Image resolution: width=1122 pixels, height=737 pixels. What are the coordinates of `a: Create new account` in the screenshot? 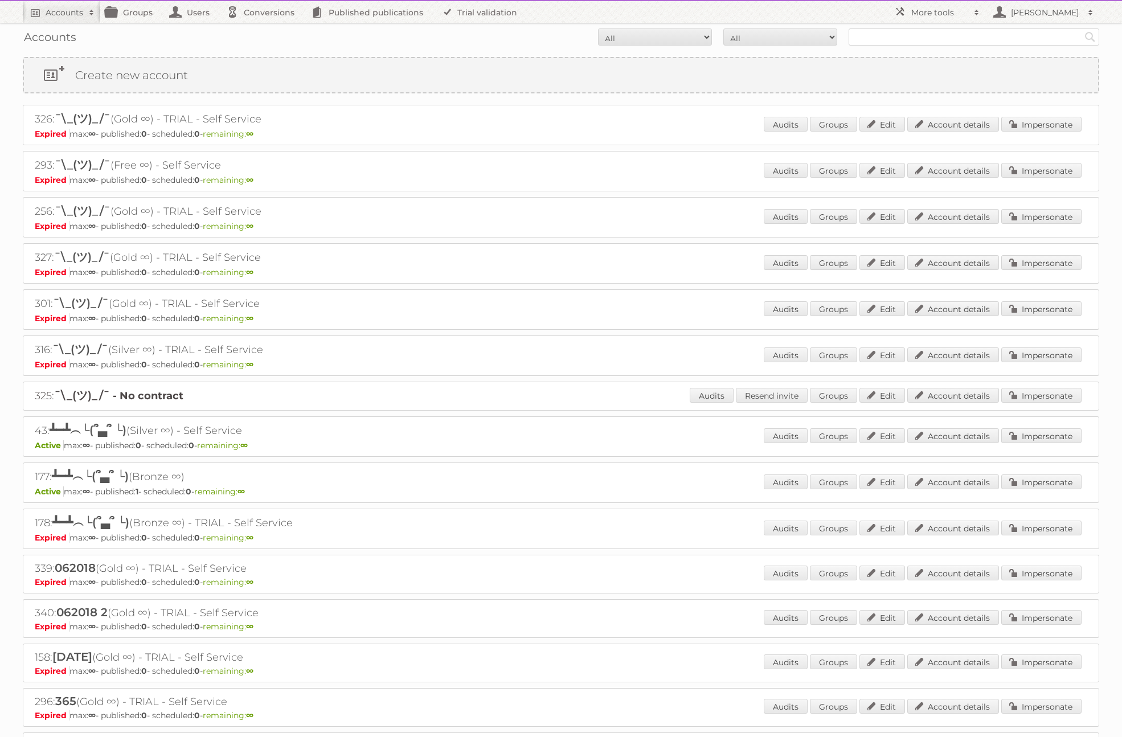 It's located at (561, 75).